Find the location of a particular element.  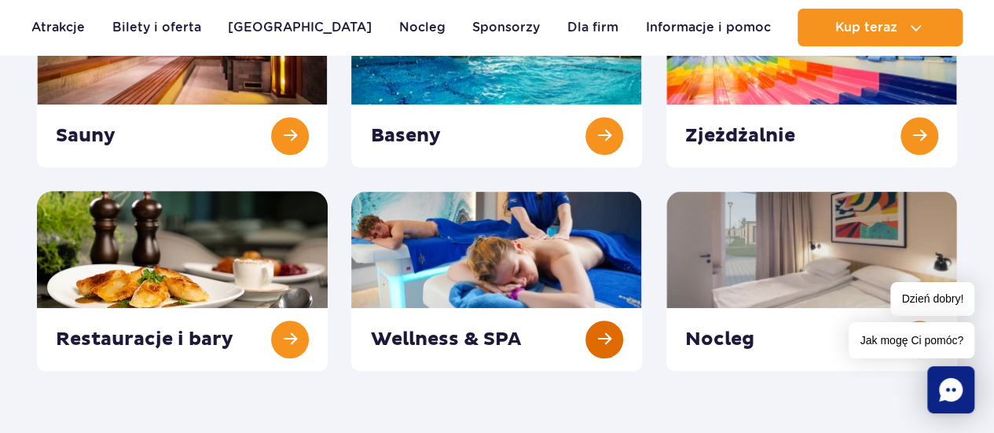

span: Kup teraz is located at coordinates (865, 28).